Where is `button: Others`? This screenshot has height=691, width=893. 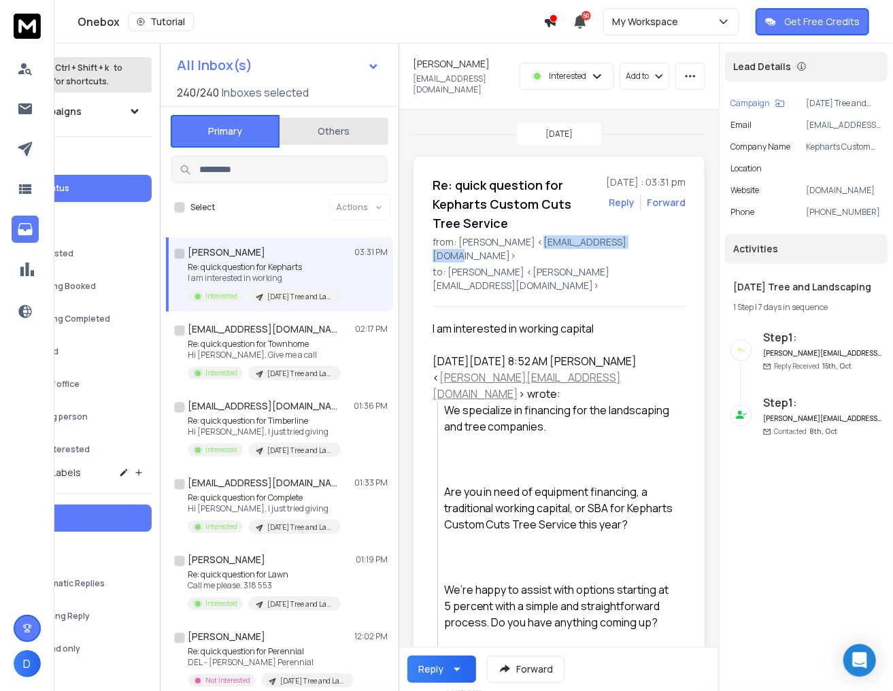
button: Others is located at coordinates (334, 131).